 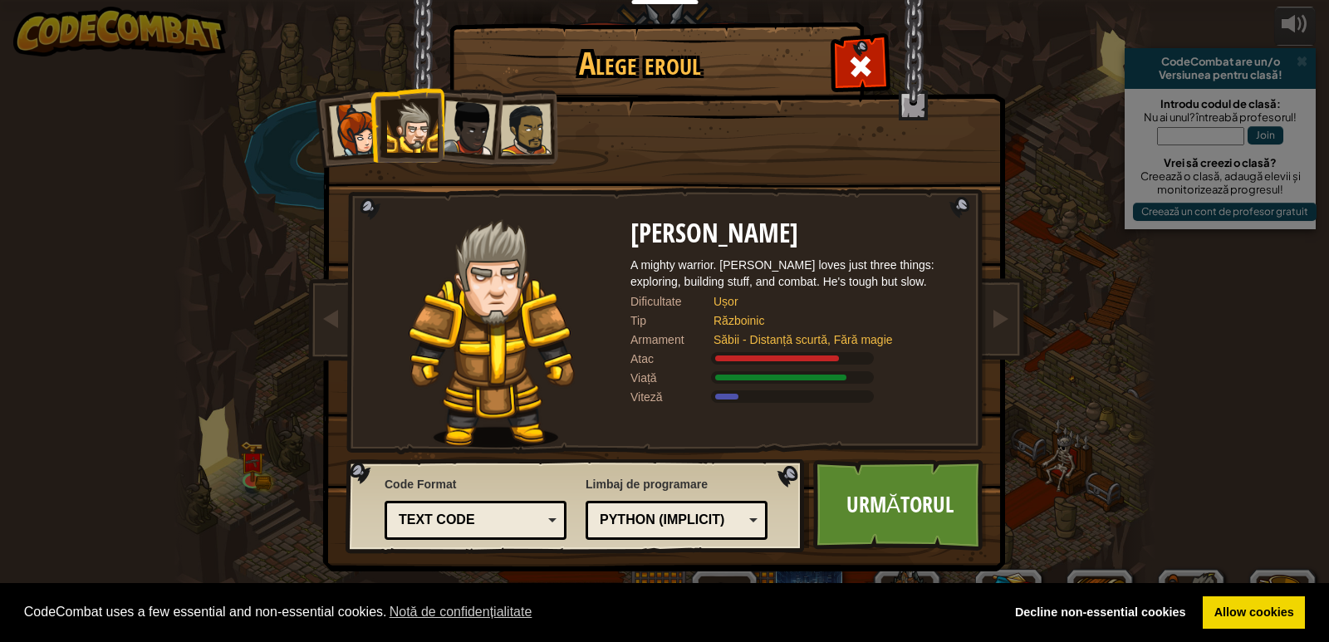 What do you see at coordinates (464, 125) in the screenshot?
I see `li: Lady Ida Justheart` at bounding box center [464, 125].